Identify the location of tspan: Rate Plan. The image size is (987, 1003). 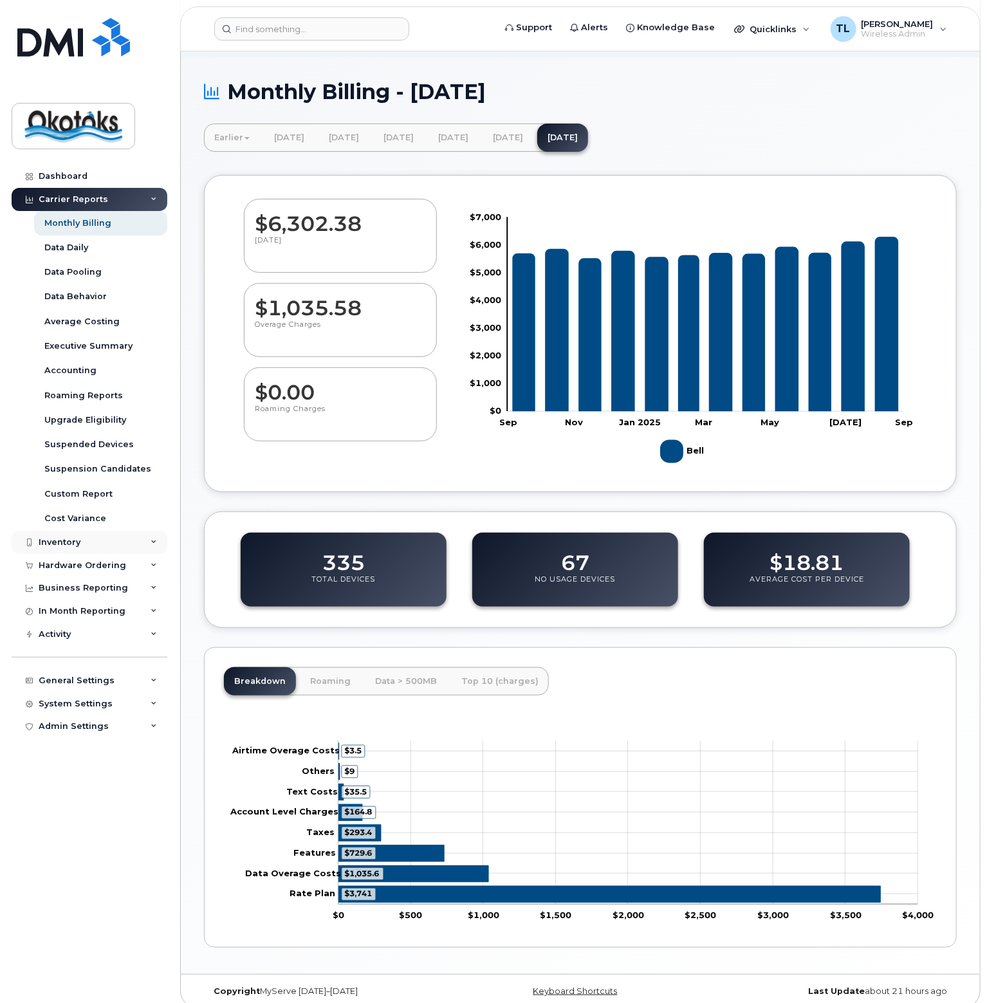
(312, 894).